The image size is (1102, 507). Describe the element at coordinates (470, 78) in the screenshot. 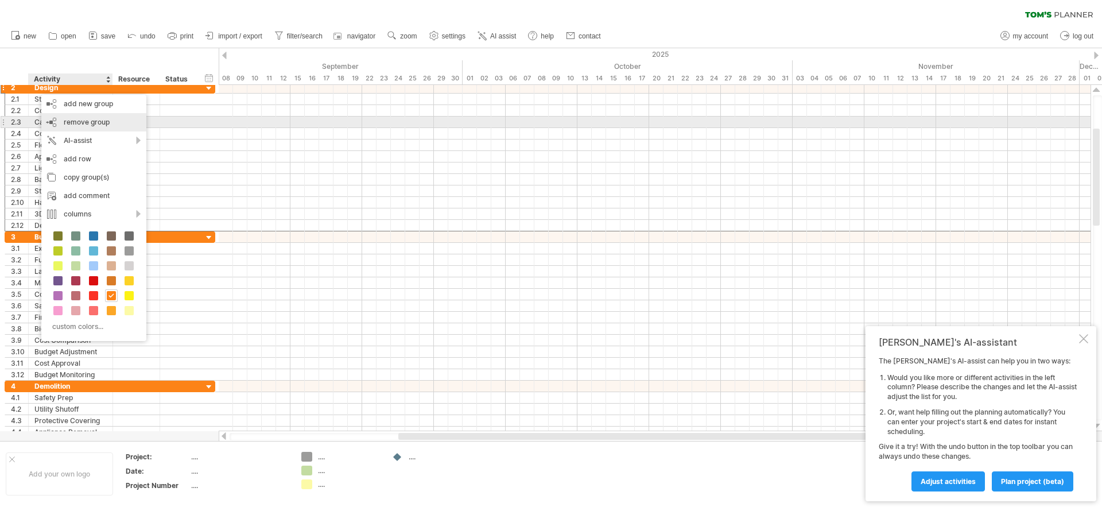

I see `div: Wednesday, 1 October 2025` at that location.